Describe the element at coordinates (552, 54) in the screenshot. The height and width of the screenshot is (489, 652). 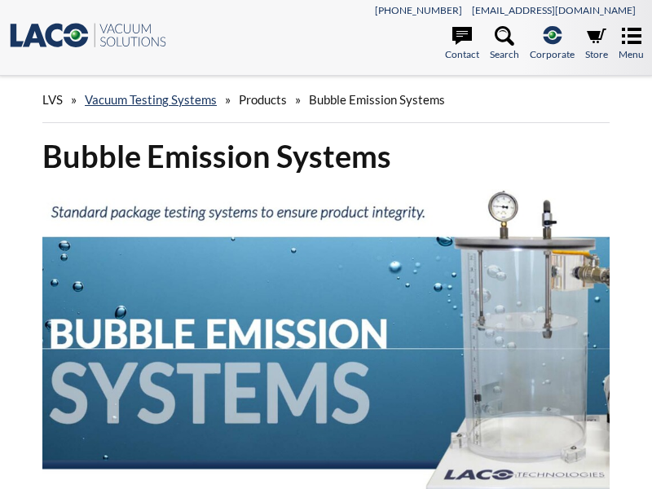
I see `span: Corporate` at that location.